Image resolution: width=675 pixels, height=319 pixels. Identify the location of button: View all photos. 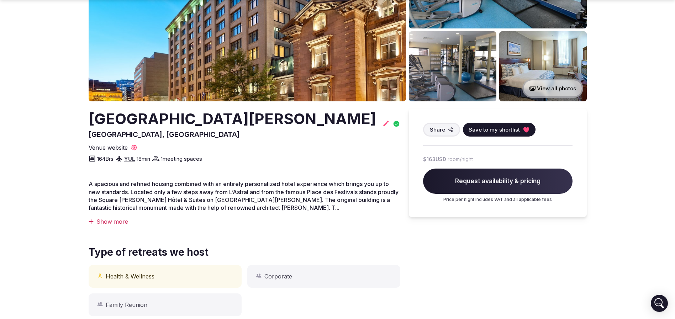
(553, 88).